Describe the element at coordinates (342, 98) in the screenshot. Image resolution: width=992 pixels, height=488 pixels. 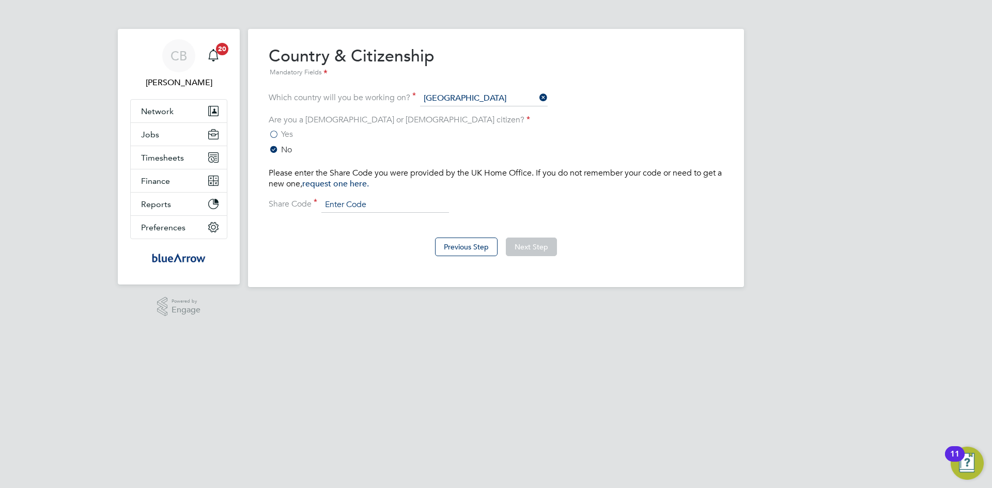
I see `label: Which country will you be working on?` at that location.